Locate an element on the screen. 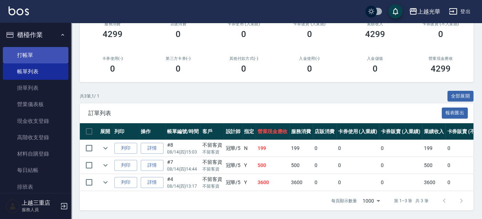 Image resolution: width=482 pixels, height=219 pixels. p: 共 3 筆, 1 / 1 is located at coordinates (89, 96).